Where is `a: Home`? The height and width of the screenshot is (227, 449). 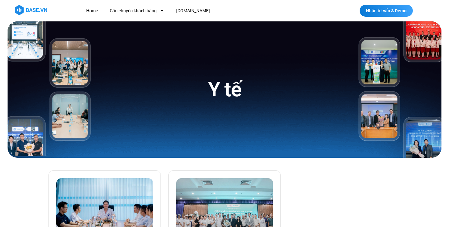 a: Home is located at coordinates (92, 11).